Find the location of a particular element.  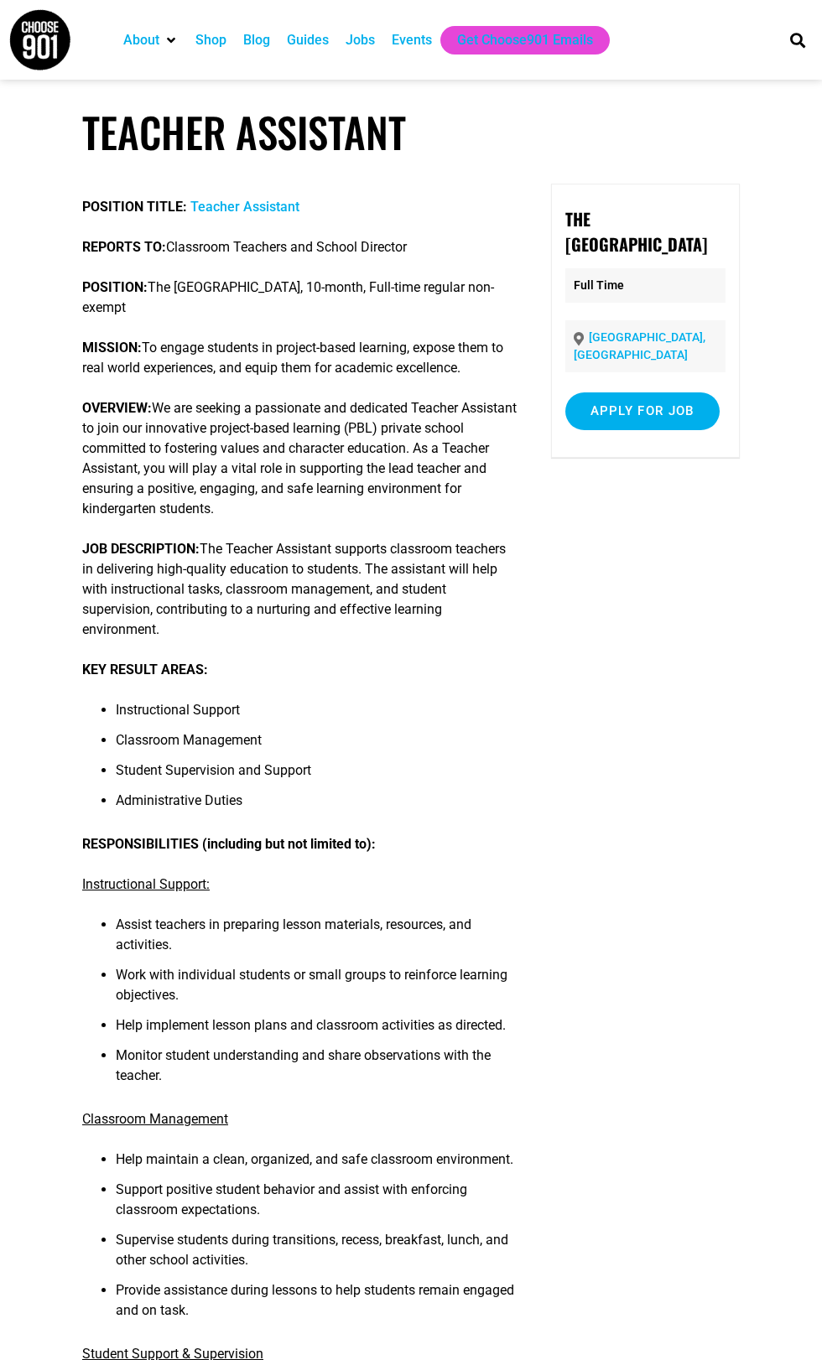

a: Jobs is located at coordinates (360, 40).